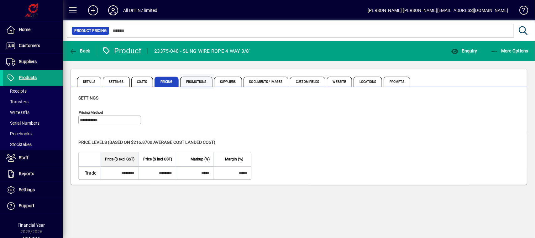  Describe the element at coordinates (93, 10) in the screenshot. I see `button: Add` at that location.